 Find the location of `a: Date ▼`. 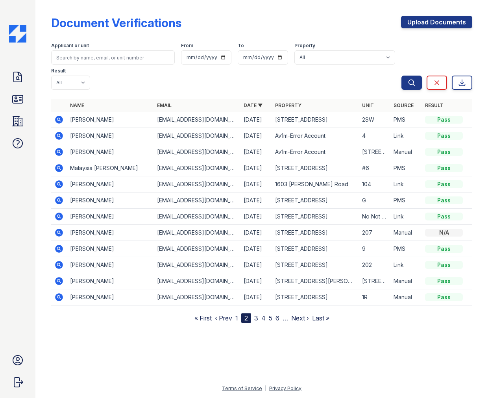

a: Date ▼ is located at coordinates (253, 105).